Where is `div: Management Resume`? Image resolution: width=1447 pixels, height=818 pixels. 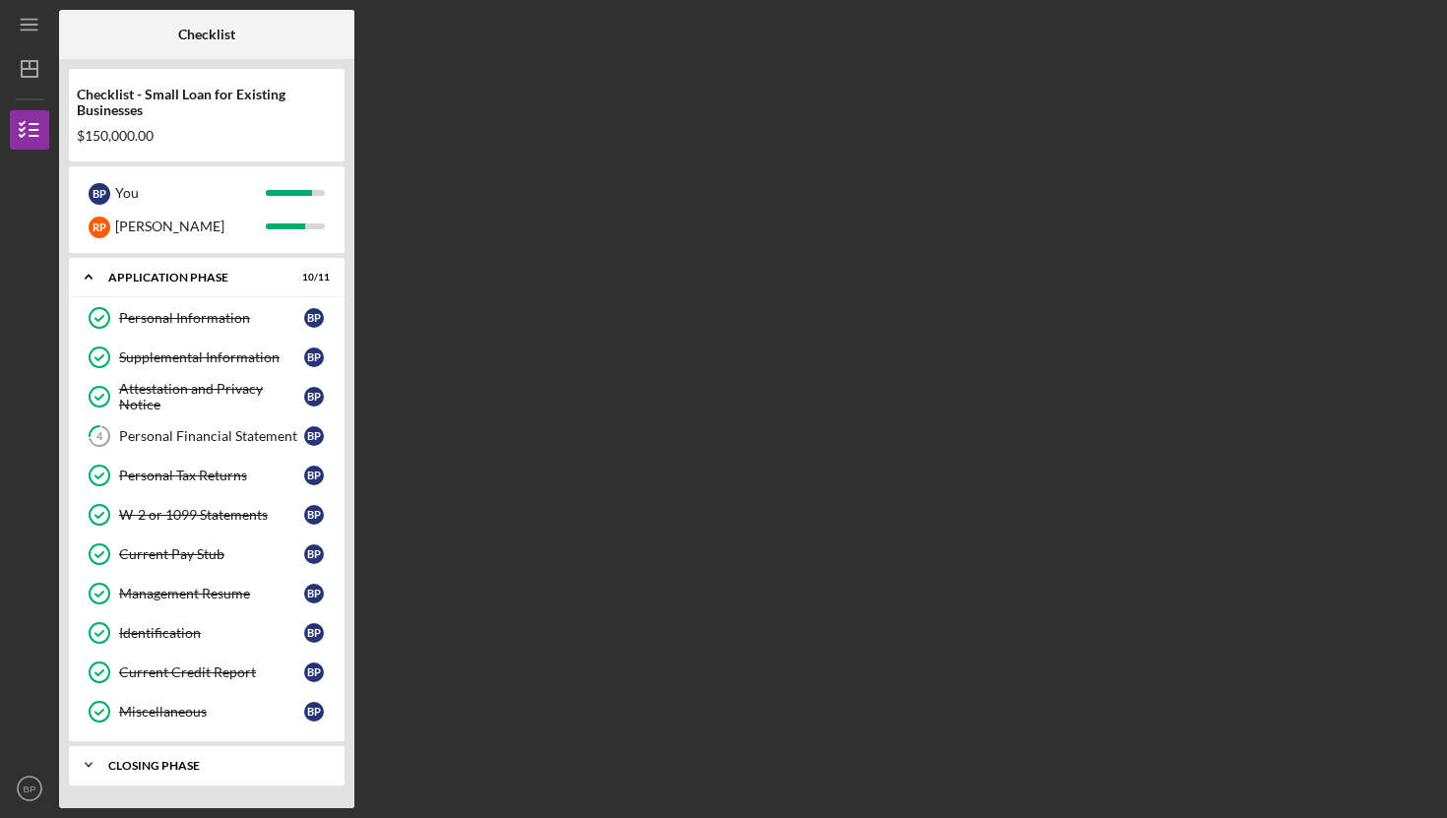
div: Management Resume is located at coordinates (212, 594).